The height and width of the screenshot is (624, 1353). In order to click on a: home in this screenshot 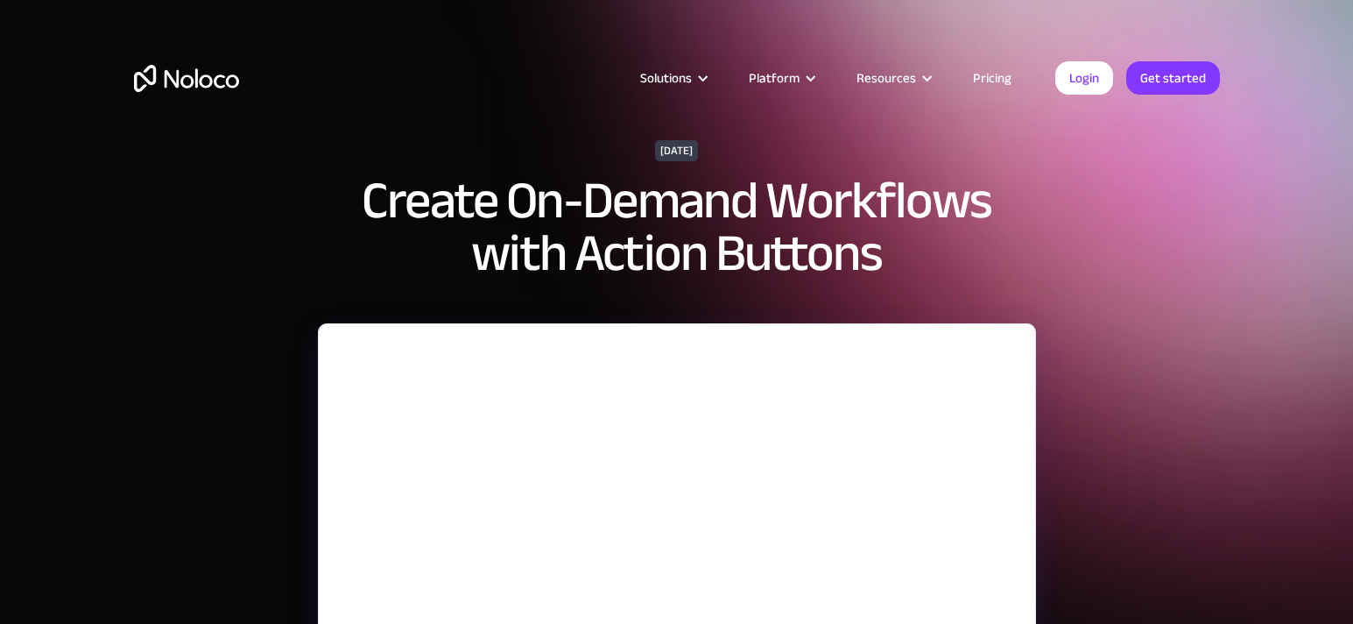, I will do `click(187, 78)`.